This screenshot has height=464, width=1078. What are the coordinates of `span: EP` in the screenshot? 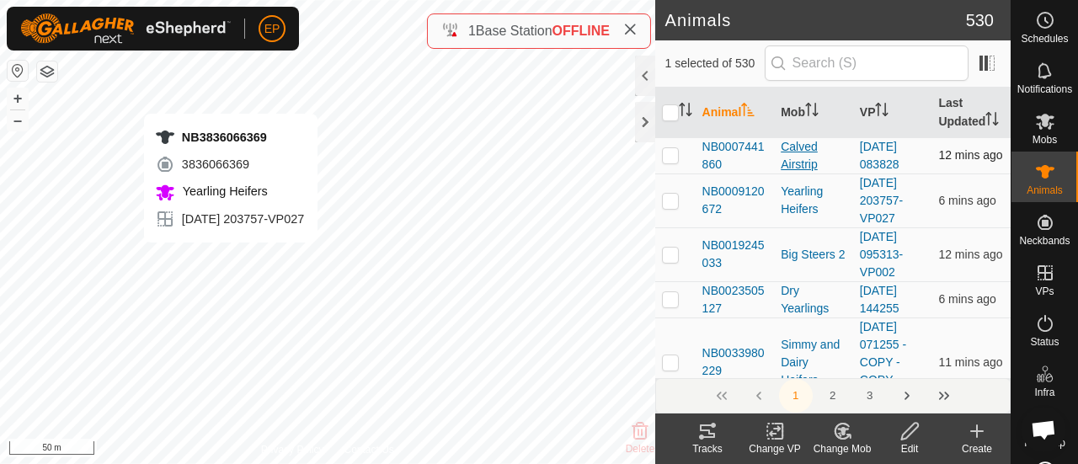 It's located at (272, 29).